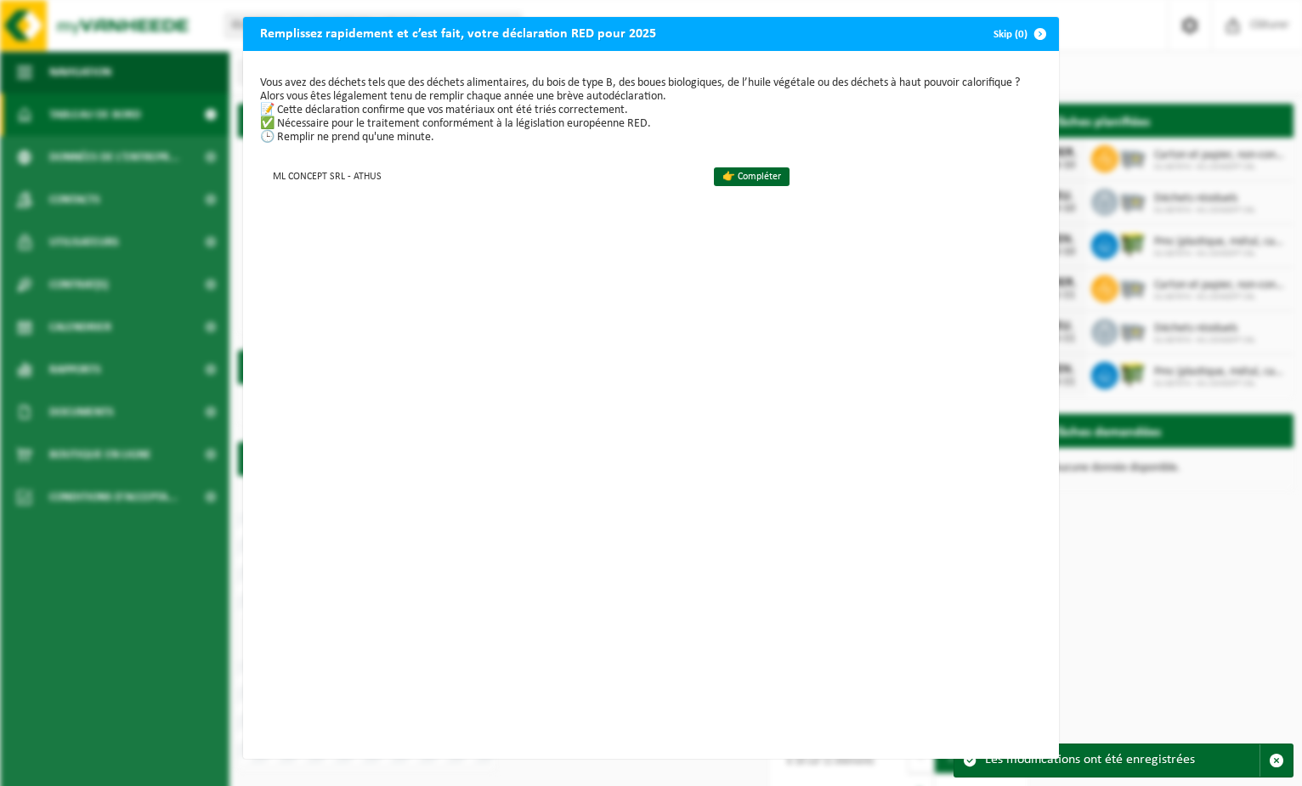 This screenshot has width=1302, height=786. I want to click on button: Skip (0), so click(1018, 34).